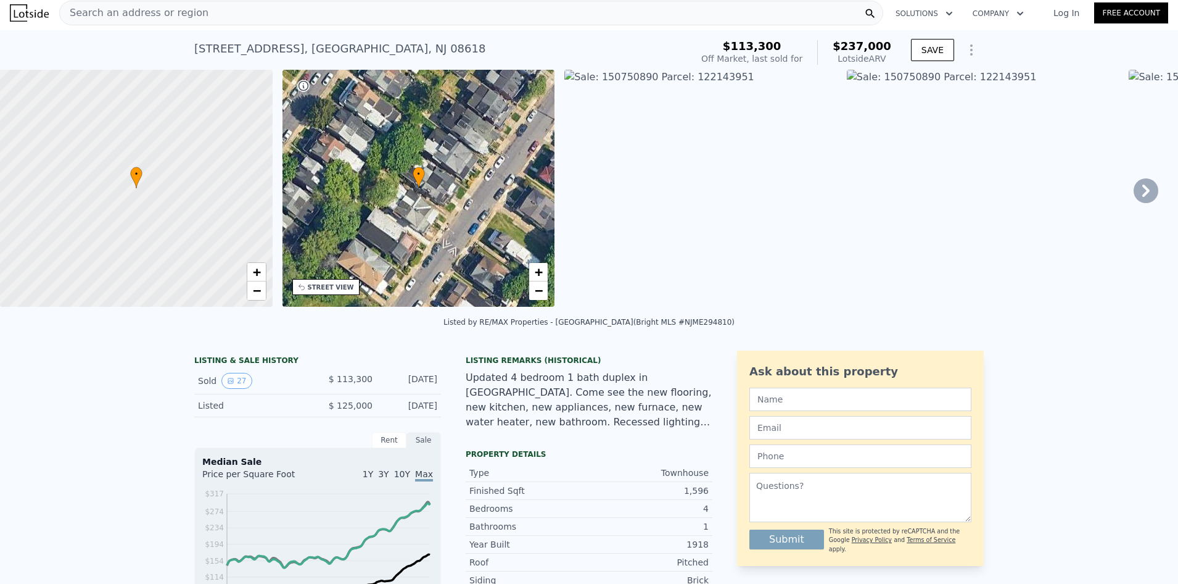 The image size is (1178, 584). What do you see at coordinates (649, 473) in the screenshot?
I see `div: Townhouse` at bounding box center [649, 473].